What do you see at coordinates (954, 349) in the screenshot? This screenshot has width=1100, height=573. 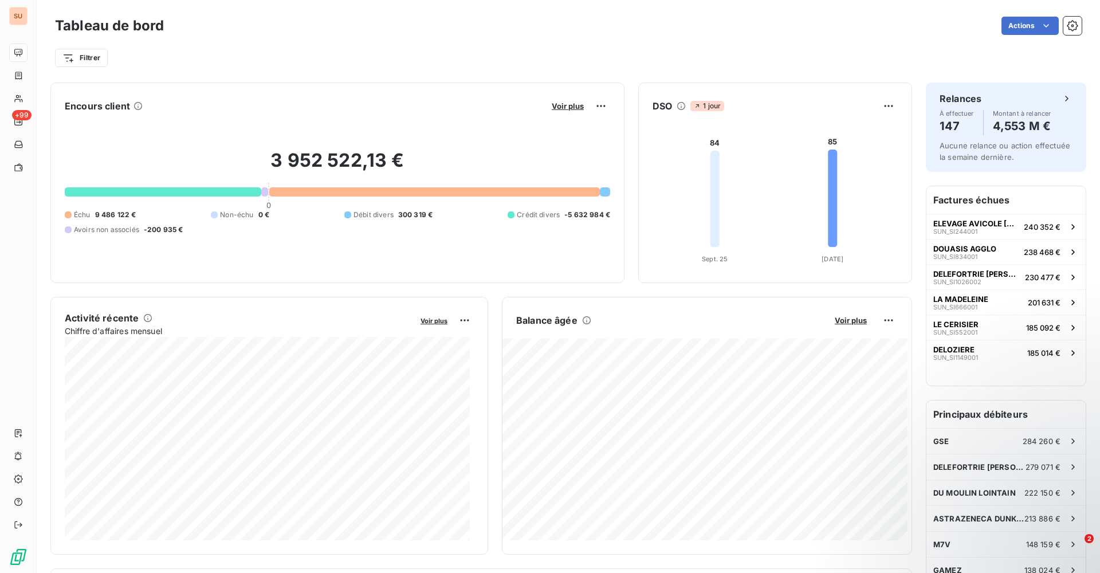 I see `span: DELOZIERE` at bounding box center [954, 349].